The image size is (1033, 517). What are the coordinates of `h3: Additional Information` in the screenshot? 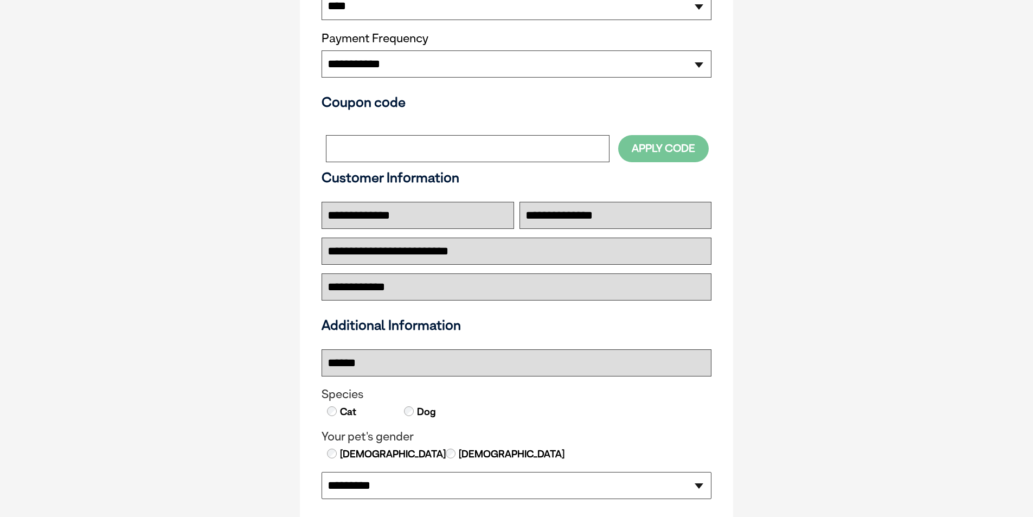 It's located at (516, 325).